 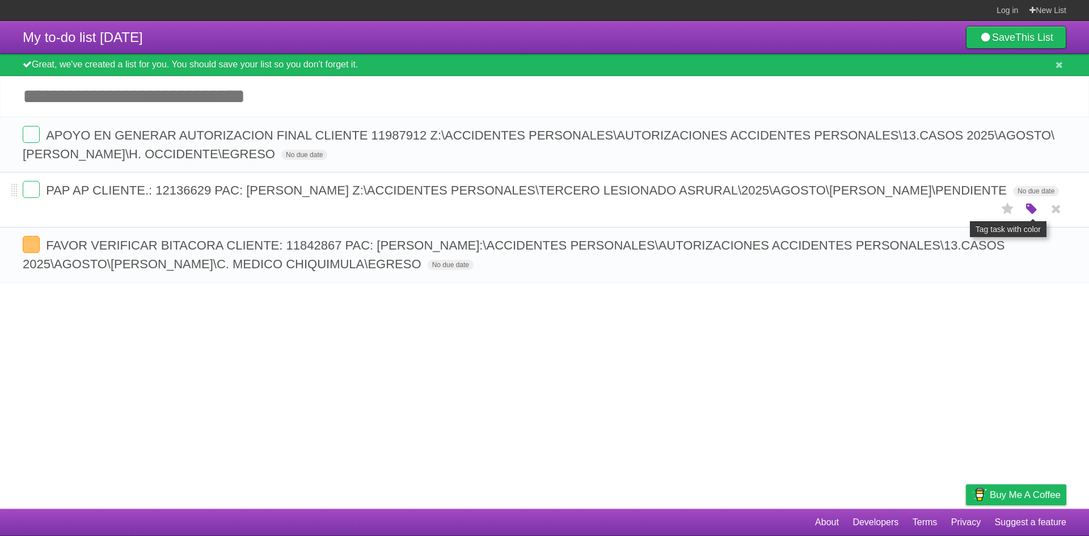 I want to click on span: Buy me a coffee, so click(x=1025, y=495).